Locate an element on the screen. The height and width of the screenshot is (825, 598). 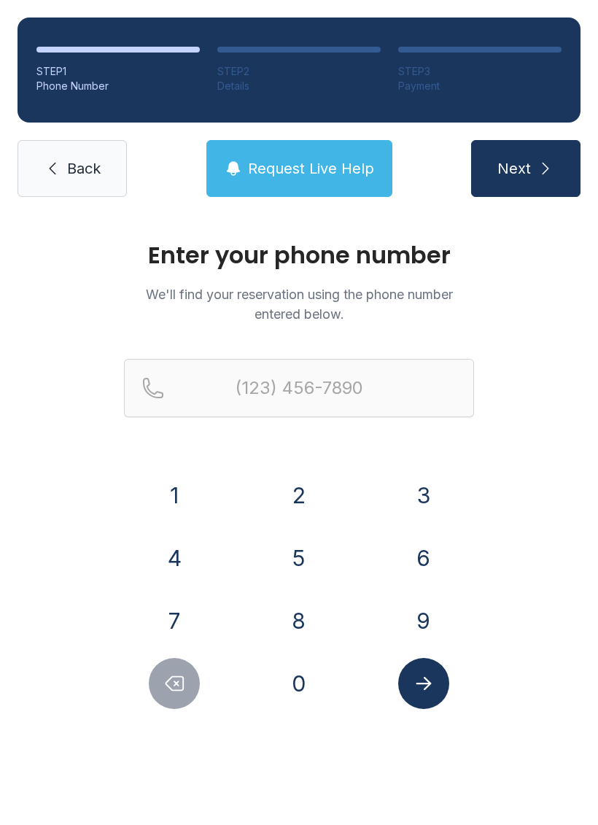
button: 2 is located at coordinates (299, 495).